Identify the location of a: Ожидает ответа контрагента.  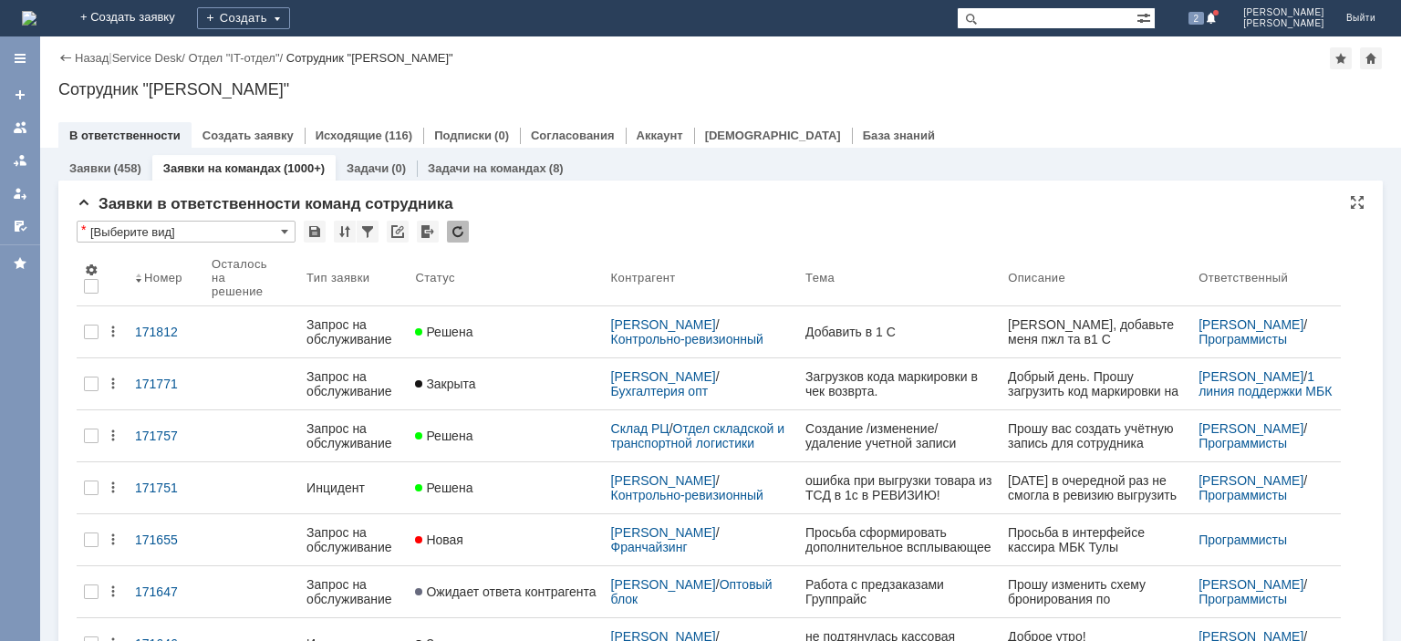
(505, 592).